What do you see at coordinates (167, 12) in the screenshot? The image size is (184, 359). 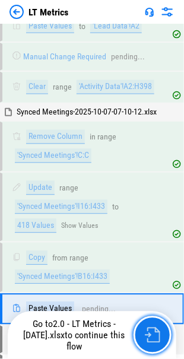 I see `img: Settings menu` at bounding box center [167, 12].